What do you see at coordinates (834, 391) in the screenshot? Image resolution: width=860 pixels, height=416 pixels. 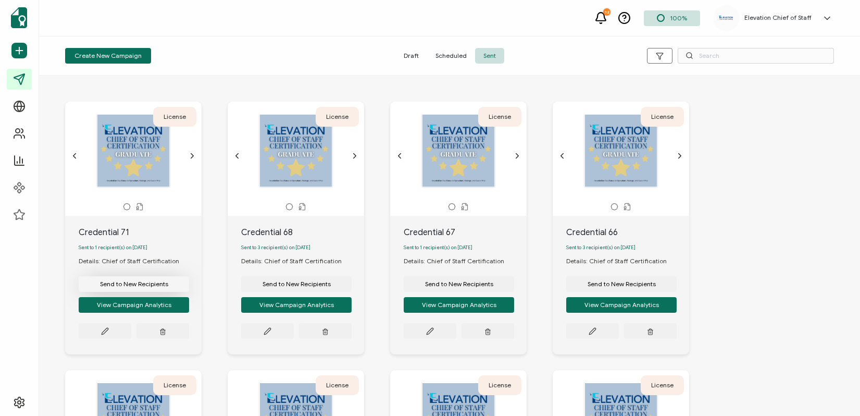 I see `div: Chat Widget` at bounding box center [834, 391].